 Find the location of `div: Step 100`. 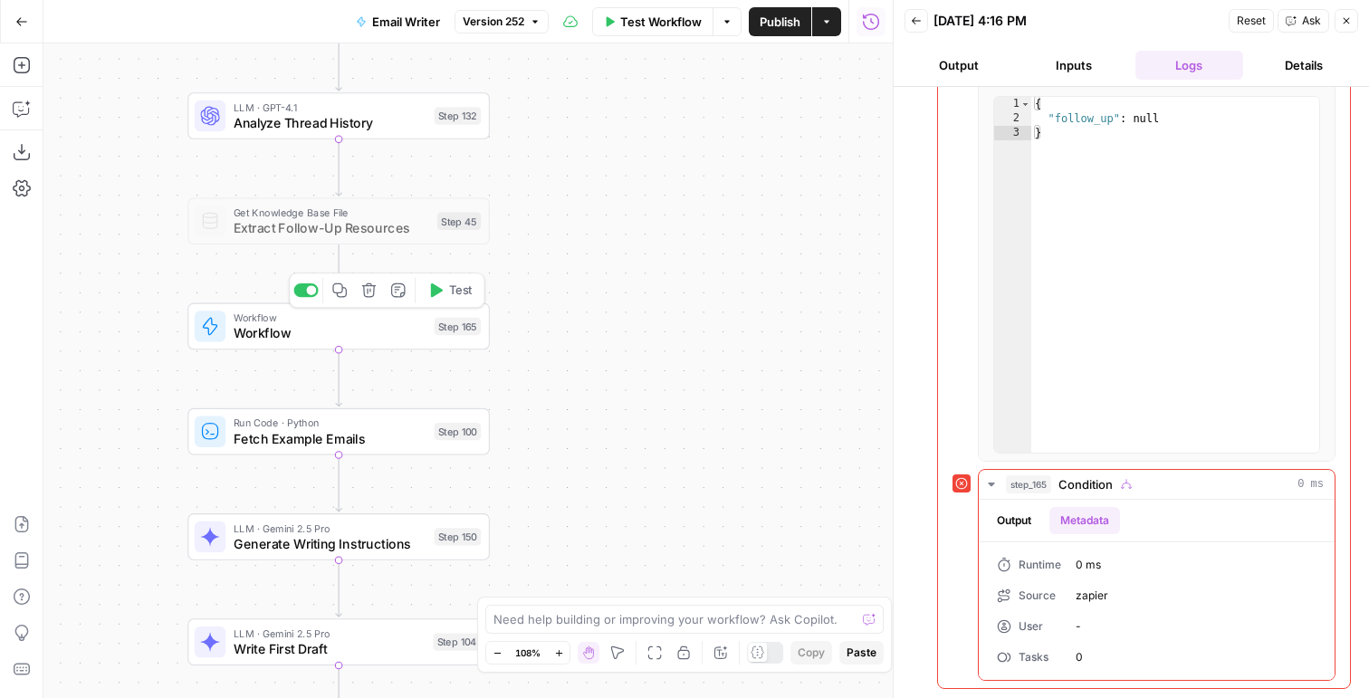

div: Step 100 is located at coordinates (458, 431).